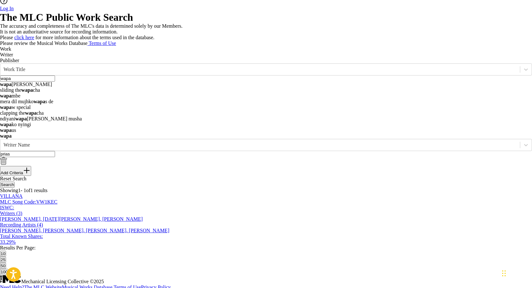  Describe the element at coordinates (49, 101) in the screenshot. I see `span: s de` at that location.